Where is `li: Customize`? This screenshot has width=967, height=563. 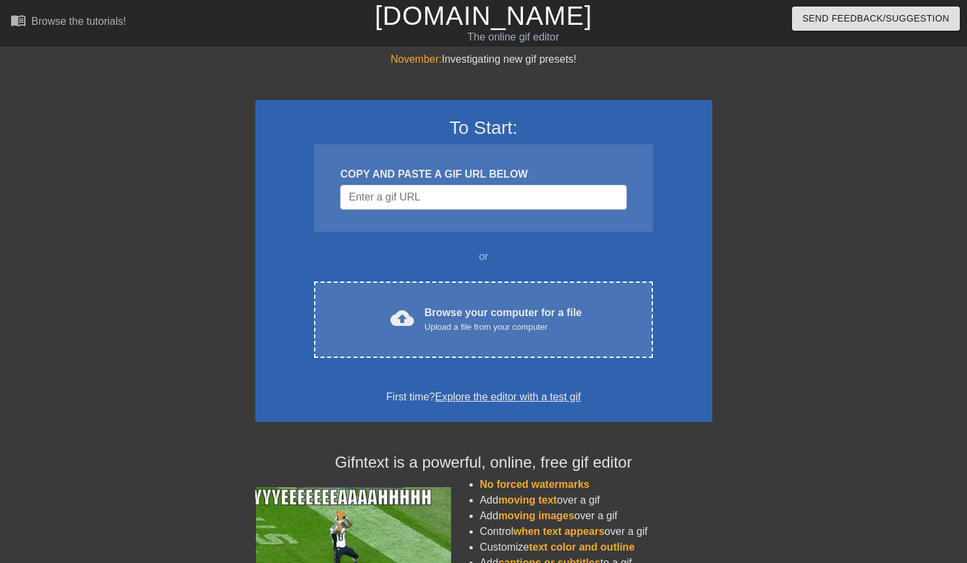
li: Customize is located at coordinates (596, 547).